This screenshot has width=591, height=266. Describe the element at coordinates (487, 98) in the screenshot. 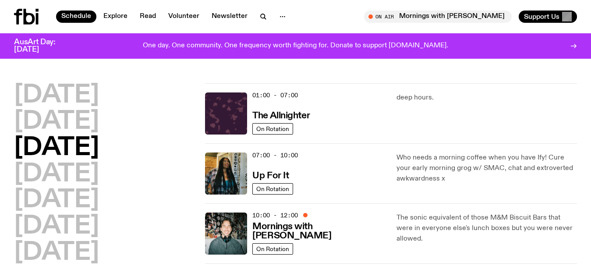

I see `p: deep hours.` at that location.